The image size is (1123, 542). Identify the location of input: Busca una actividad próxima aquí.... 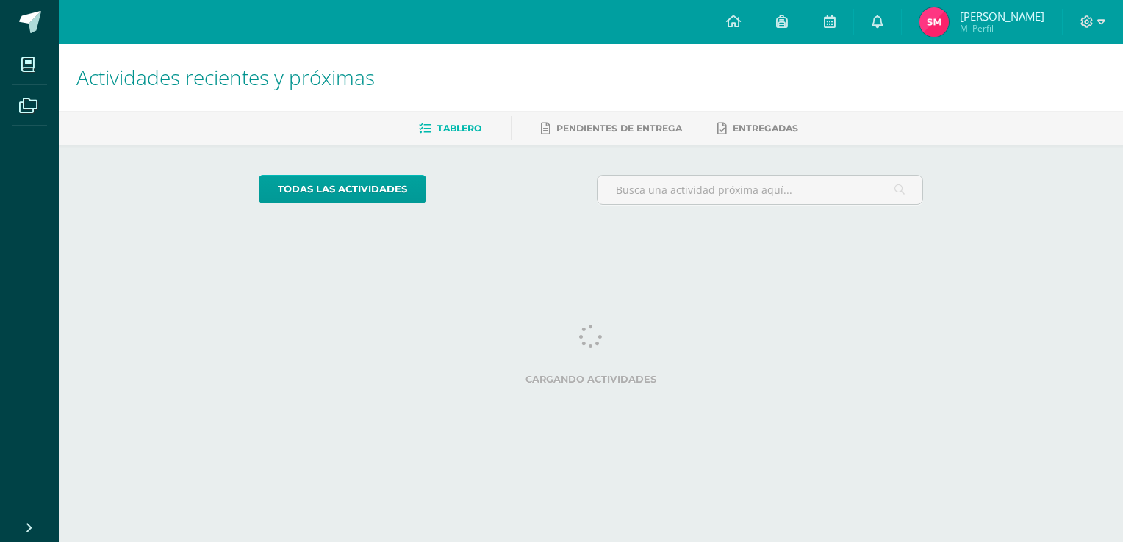
(760, 190).